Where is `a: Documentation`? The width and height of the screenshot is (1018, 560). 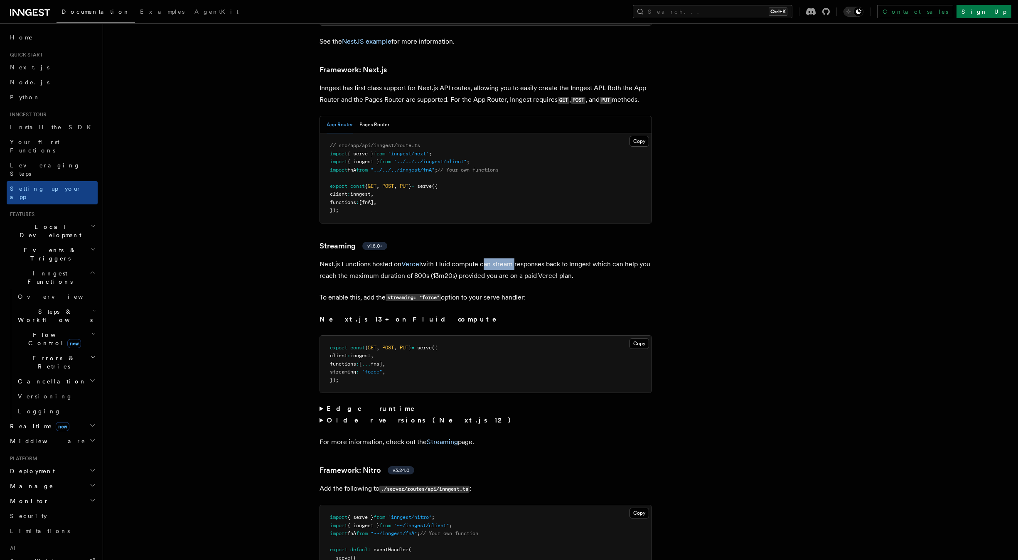 a: Documentation is located at coordinates (96, 13).